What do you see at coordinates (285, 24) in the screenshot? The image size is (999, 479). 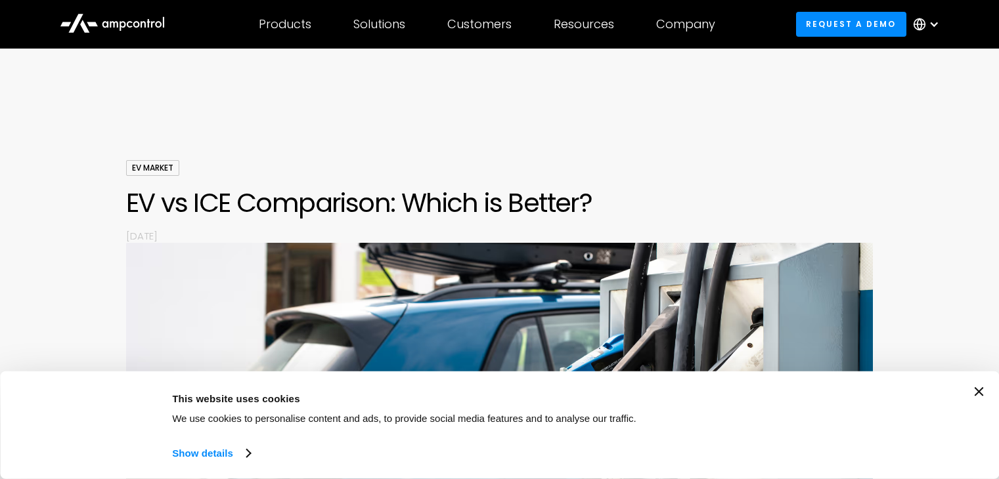 I see `div: Products` at bounding box center [285, 24].